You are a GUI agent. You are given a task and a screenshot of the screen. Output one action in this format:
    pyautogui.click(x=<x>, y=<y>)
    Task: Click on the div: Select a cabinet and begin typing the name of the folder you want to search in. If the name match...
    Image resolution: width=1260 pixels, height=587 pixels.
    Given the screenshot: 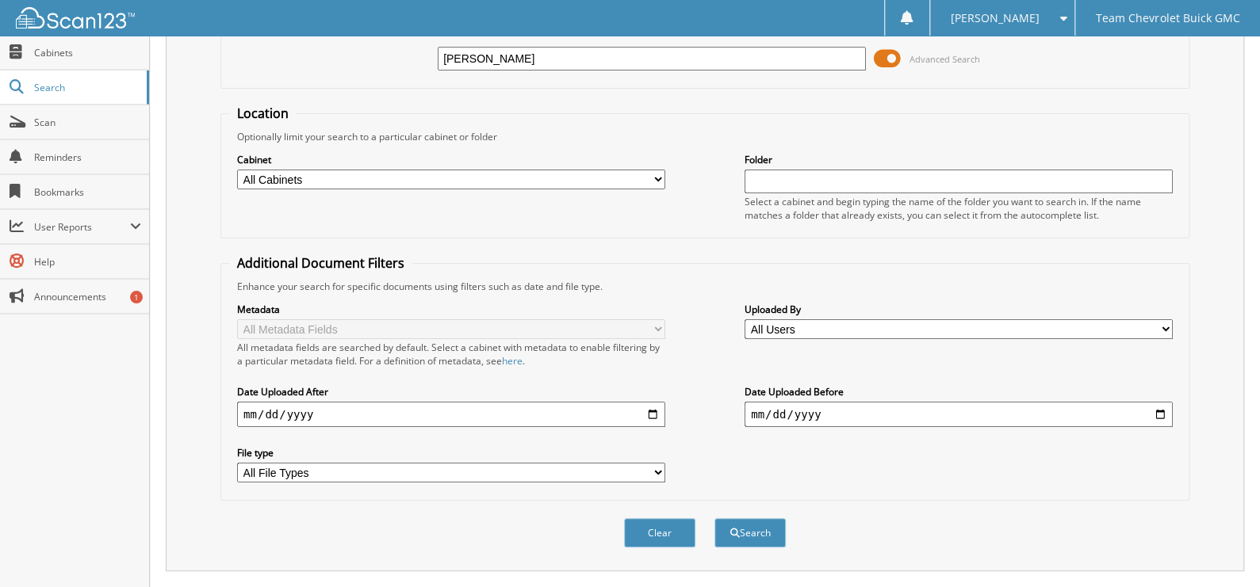 What is the action you would take?
    pyautogui.click(x=958, y=208)
    